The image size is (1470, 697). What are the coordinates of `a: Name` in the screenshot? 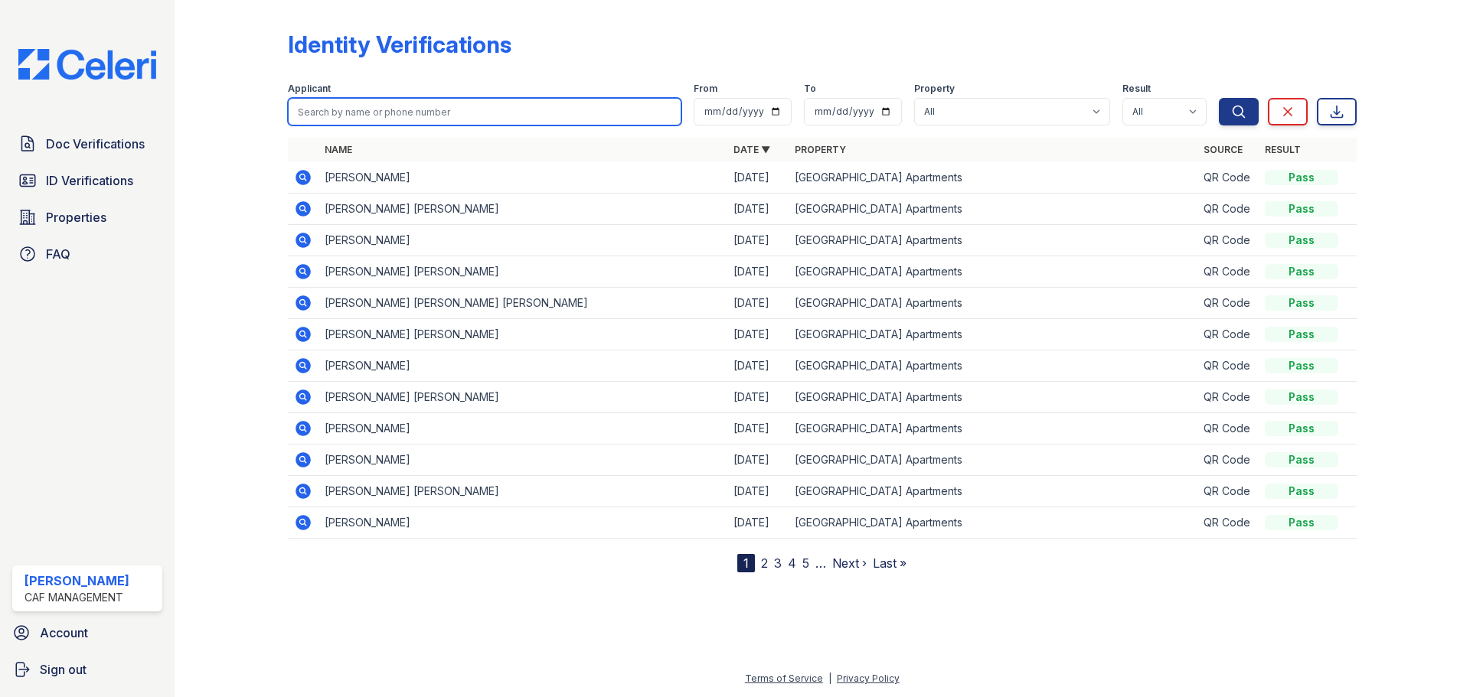 It's located at (338, 149).